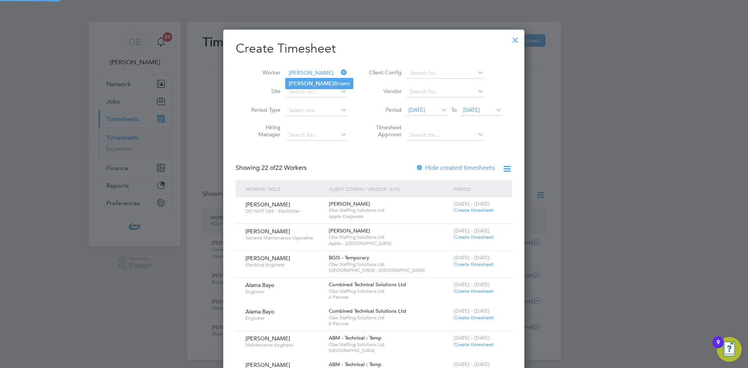  Describe the element at coordinates (285, 189) in the screenshot. I see `div: Worker / Role` at that location.